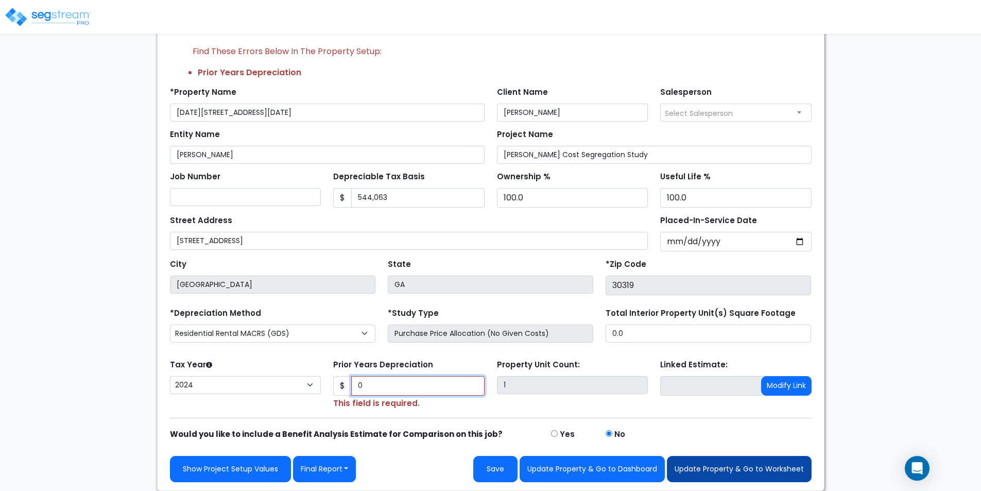  I want to click on label: *Depreciation Method, so click(215, 313).